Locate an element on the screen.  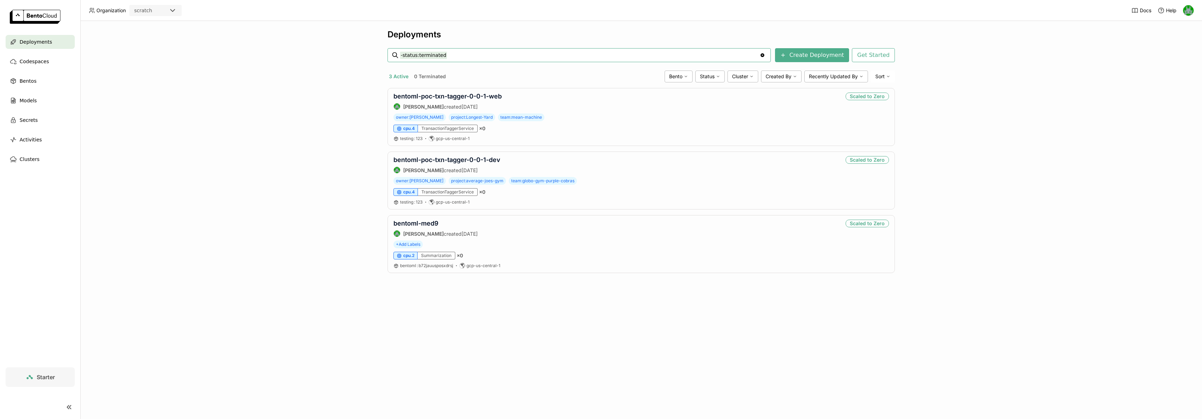
span: bentoml b72jauusposxdrsj is located at coordinates (426, 265).